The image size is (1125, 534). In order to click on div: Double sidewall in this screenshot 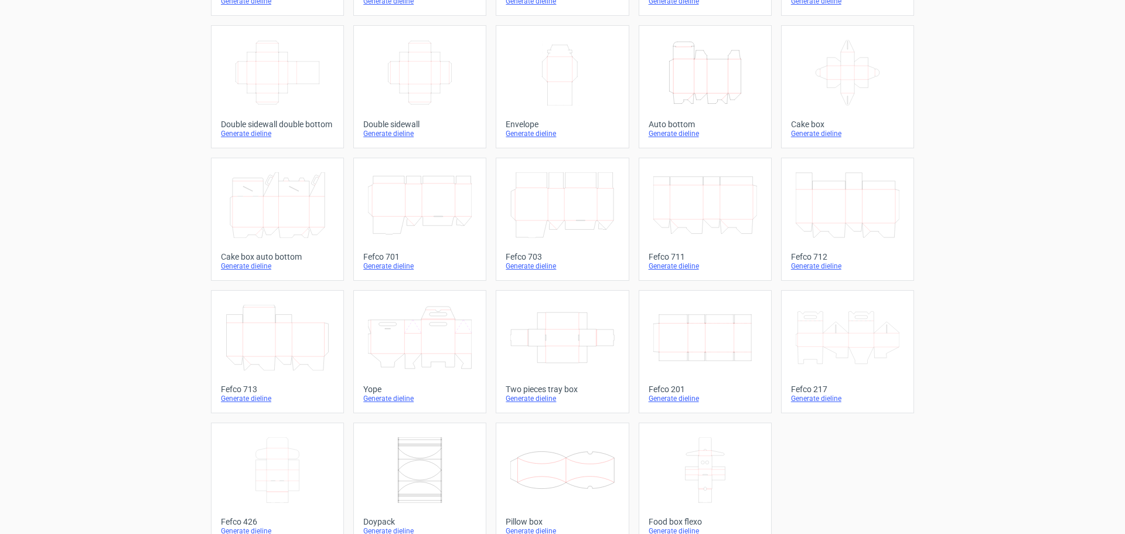, I will do `click(420, 124)`.